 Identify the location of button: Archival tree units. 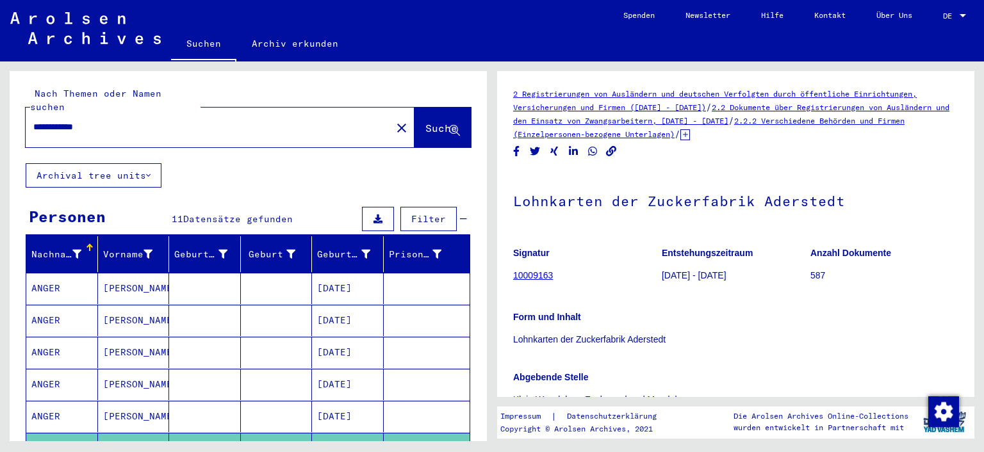
(93, 175).